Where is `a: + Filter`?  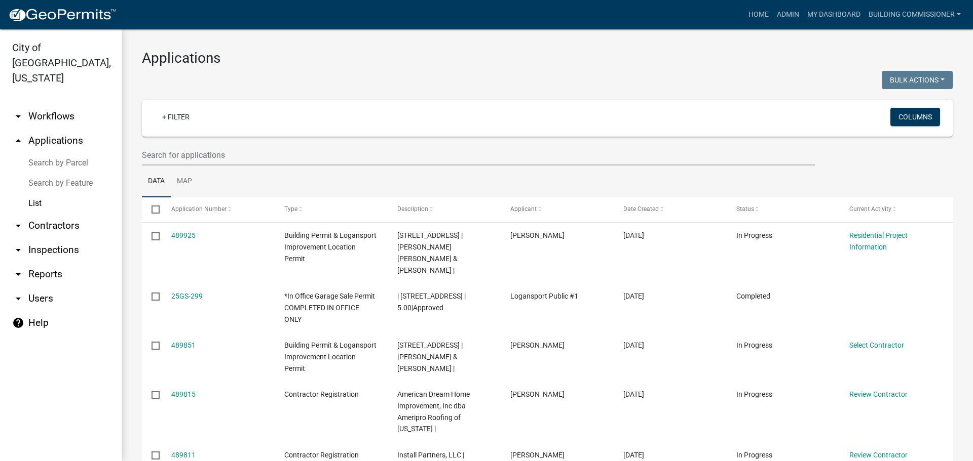
a: + Filter is located at coordinates (176, 117).